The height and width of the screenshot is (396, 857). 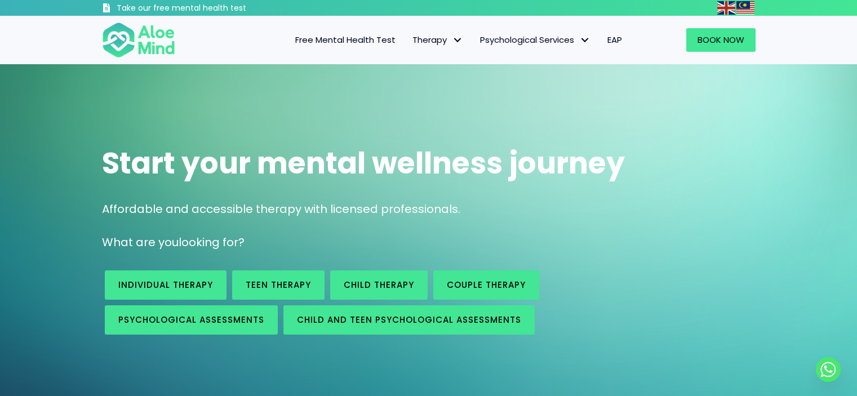 I want to click on a: Take our free mental health test, so click(x=204, y=9).